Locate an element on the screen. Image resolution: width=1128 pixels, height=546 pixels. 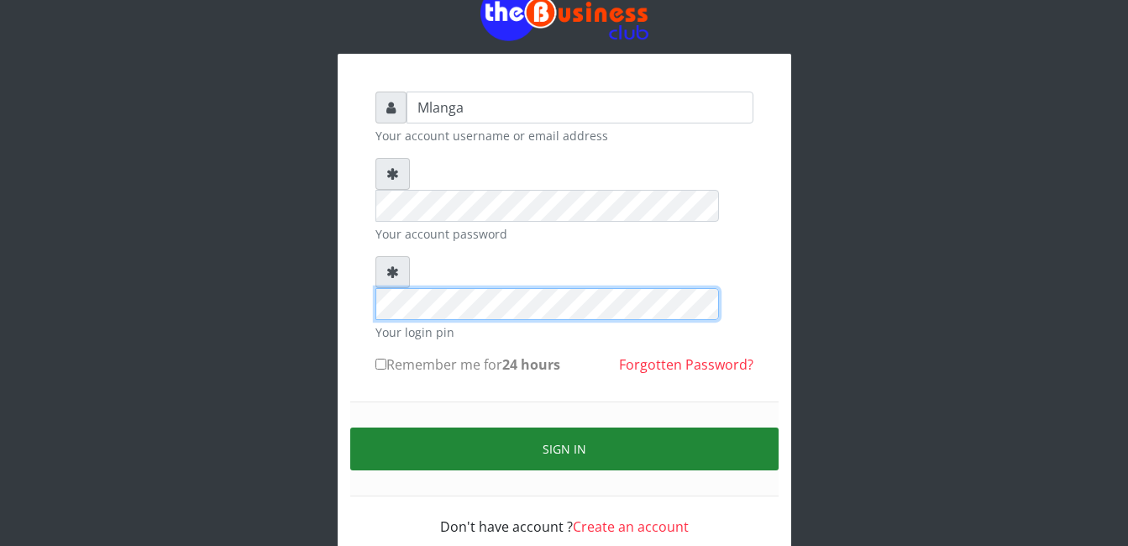
small: Your login pin is located at coordinates (564, 332).